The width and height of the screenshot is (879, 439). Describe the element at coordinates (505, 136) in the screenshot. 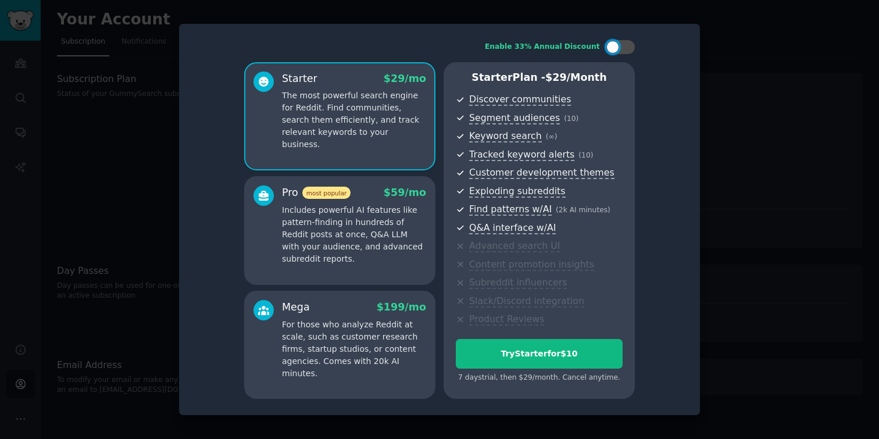

I see `span: Keyword search` at that location.